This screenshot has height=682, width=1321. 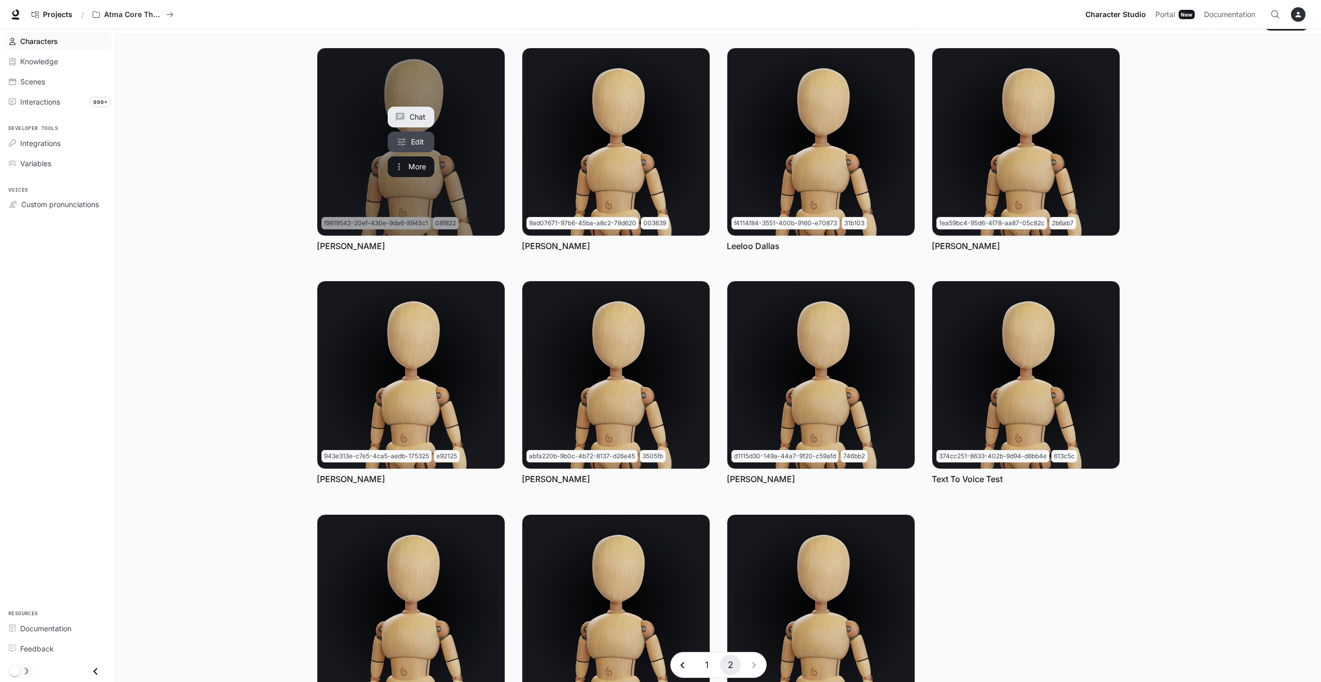 I want to click on a: Interactions, so click(x=57, y=101).